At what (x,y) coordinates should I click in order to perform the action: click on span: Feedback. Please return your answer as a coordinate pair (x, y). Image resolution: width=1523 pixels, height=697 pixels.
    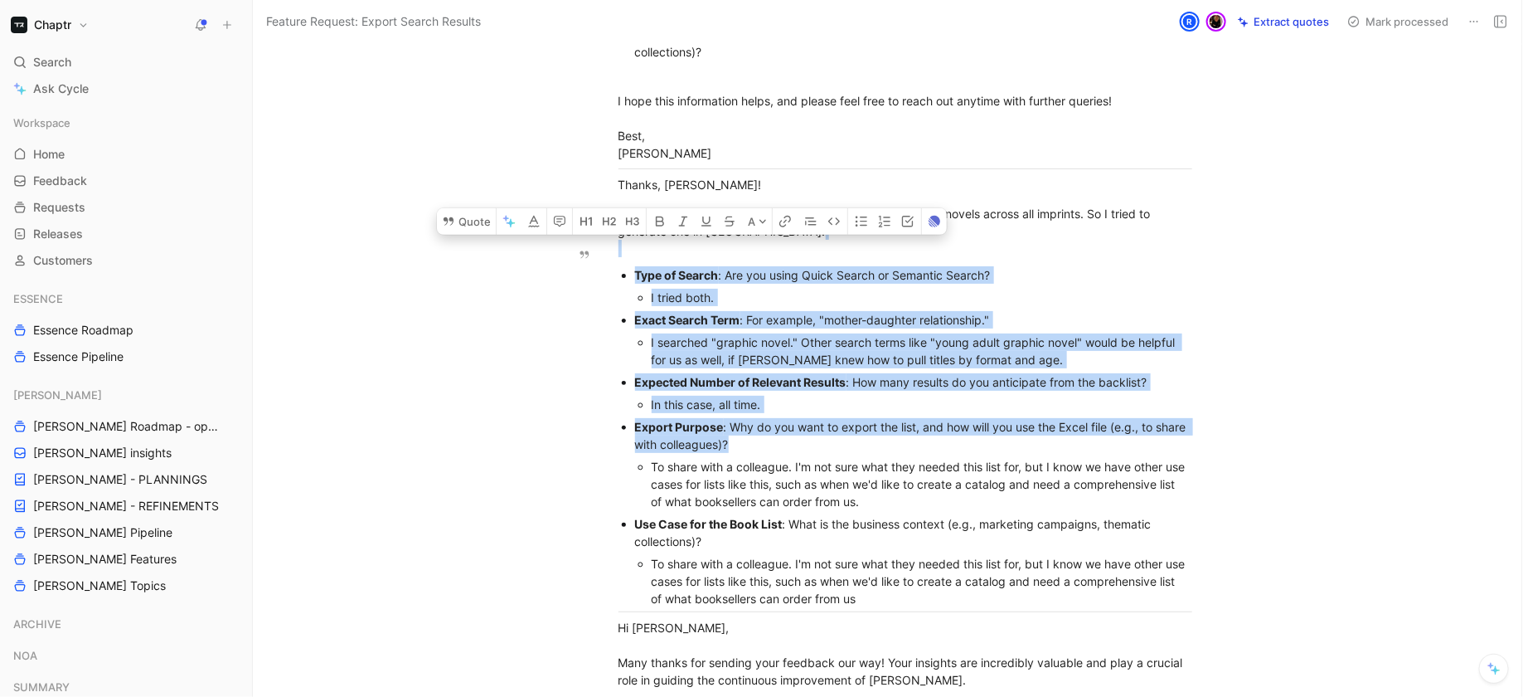
    Looking at the image, I should click on (60, 181).